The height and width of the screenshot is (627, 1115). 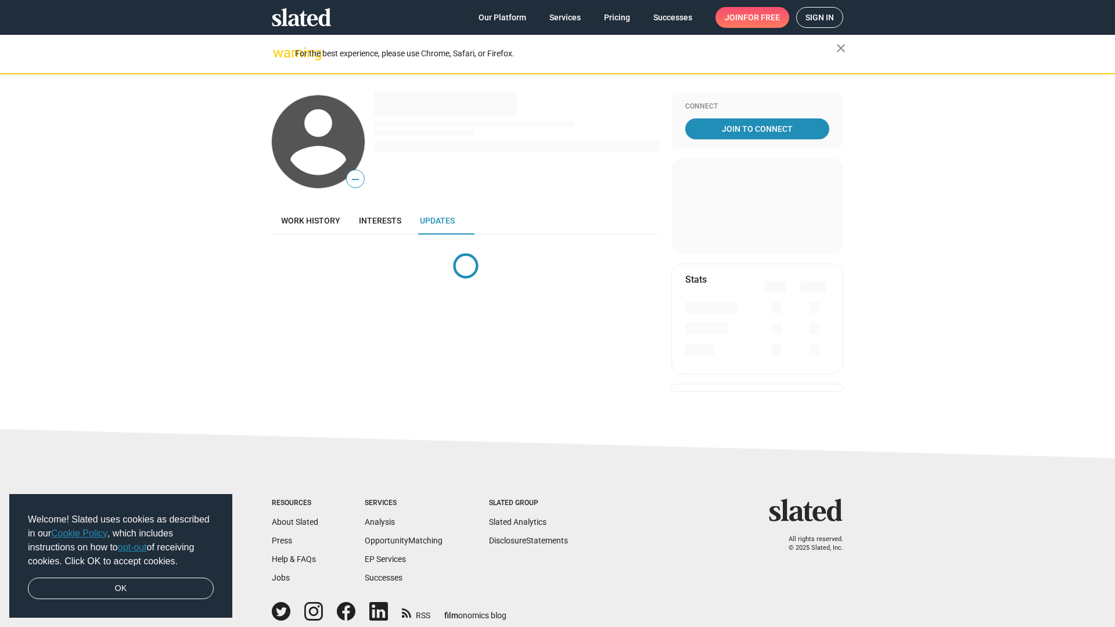 What do you see at coordinates (528, 540) in the screenshot?
I see `a: DisclosureStatements` at bounding box center [528, 540].